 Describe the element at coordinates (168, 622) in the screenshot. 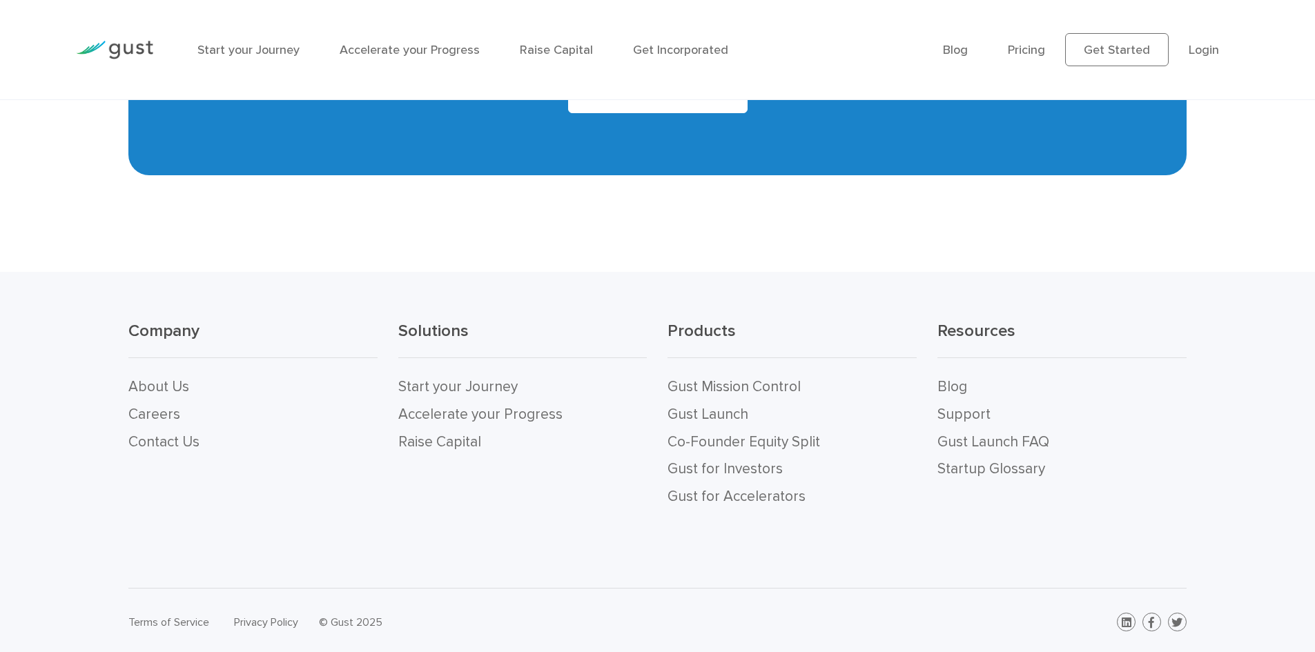

I see `a: Terms of Service` at that location.